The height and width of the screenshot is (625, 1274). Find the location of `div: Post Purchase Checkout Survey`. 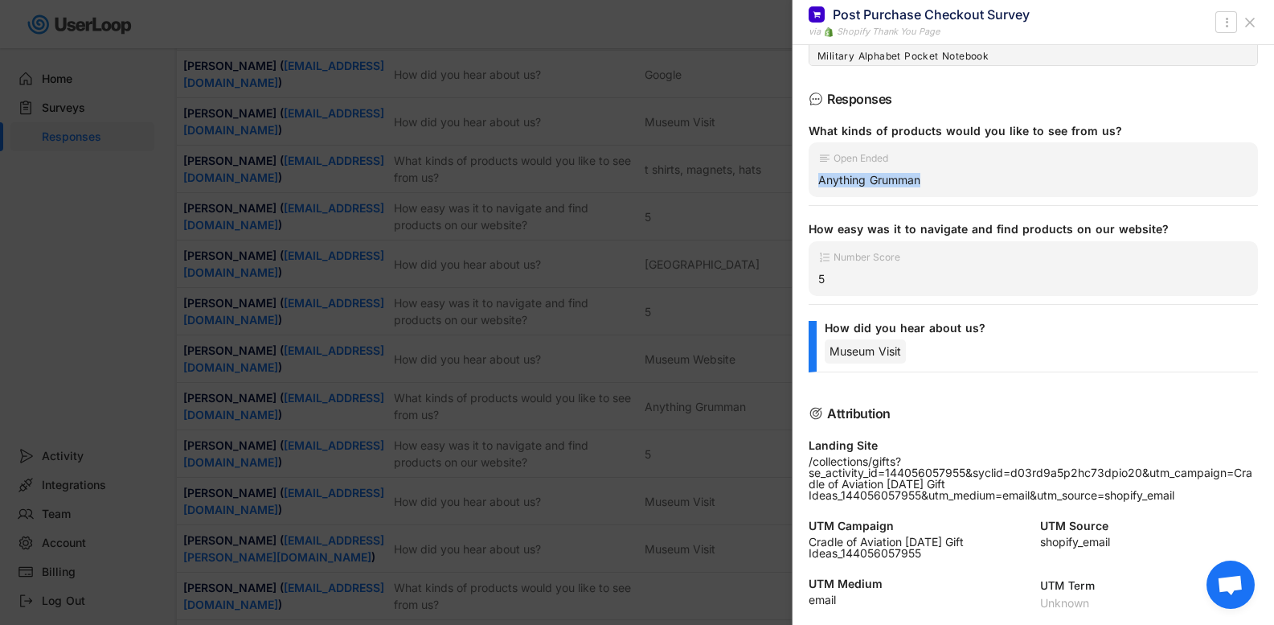

div: Post Purchase Checkout Survey is located at coordinates (931, 14).